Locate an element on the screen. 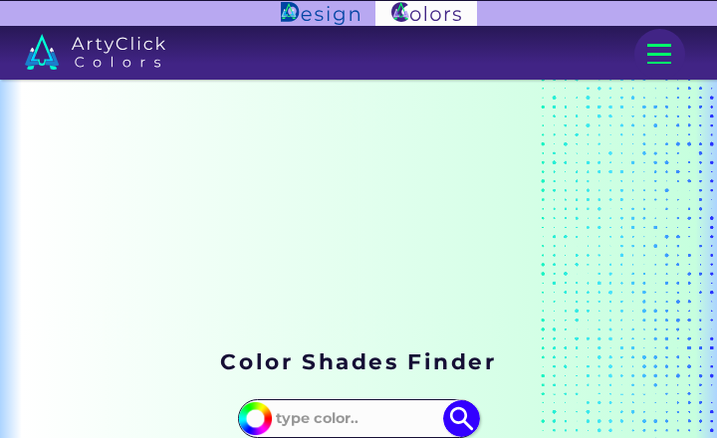 The height and width of the screenshot is (438, 717). h1: Color Shades Finder is located at coordinates (357, 361).